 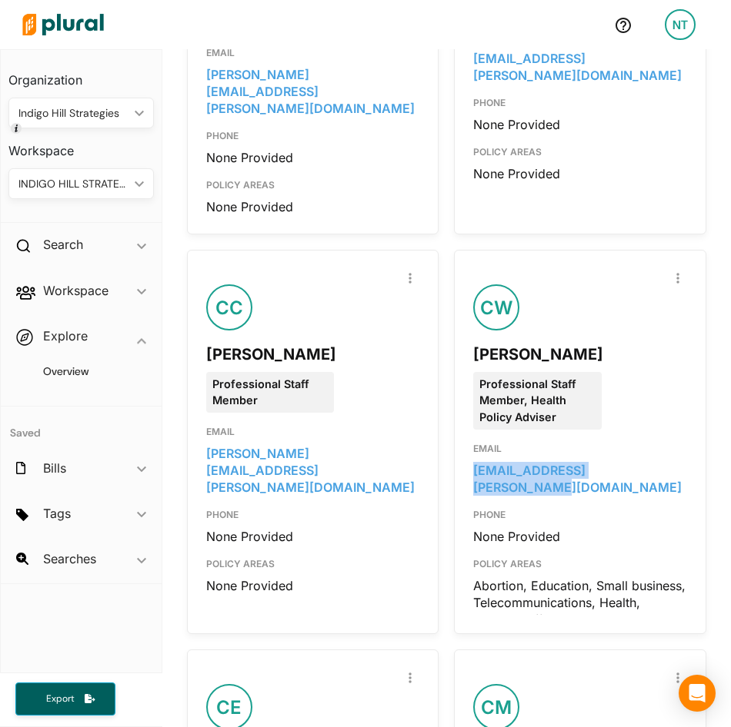 I want to click on h2: Workspace, so click(x=75, y=291).